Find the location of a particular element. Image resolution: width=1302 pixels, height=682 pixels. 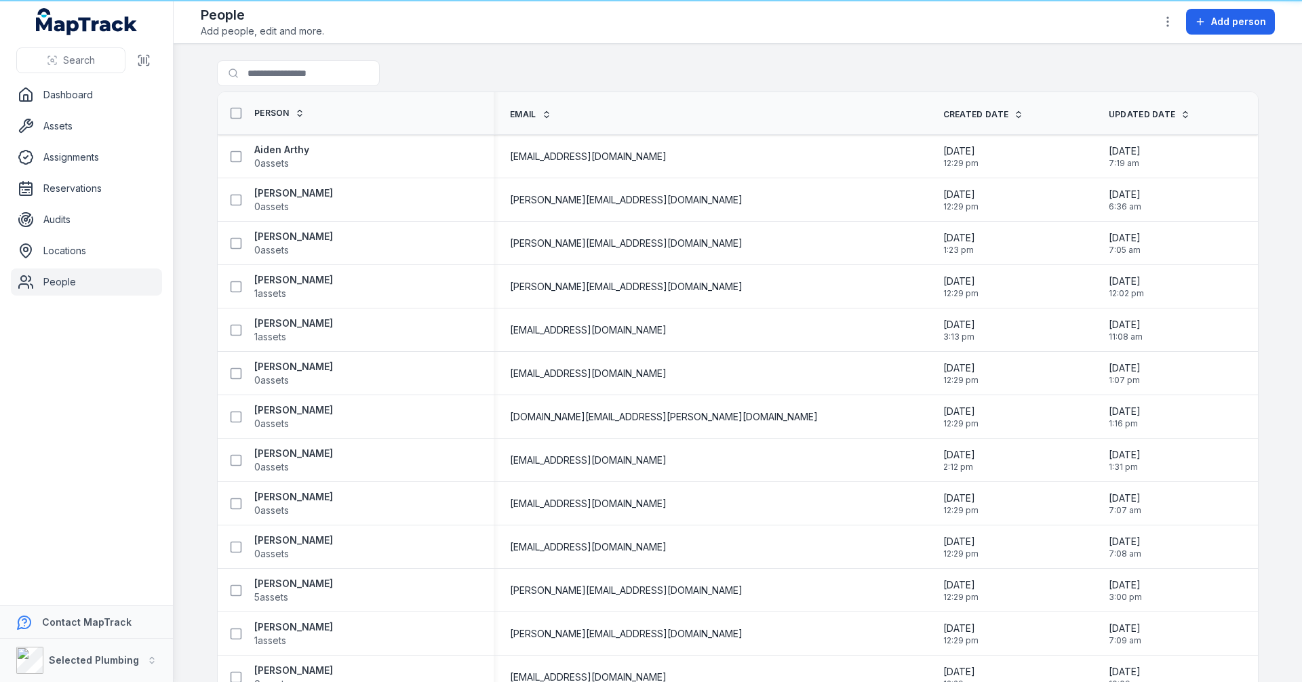

time: 2/13/2025, 1:23:00 PM is located at coordinates (959, 244).